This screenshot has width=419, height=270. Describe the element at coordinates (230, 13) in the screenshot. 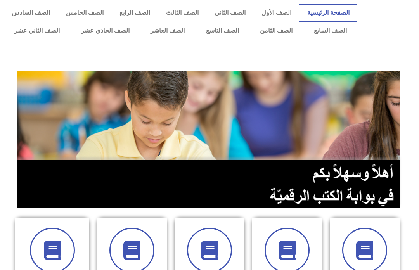

I see `a: الصف الثاني` at that location.